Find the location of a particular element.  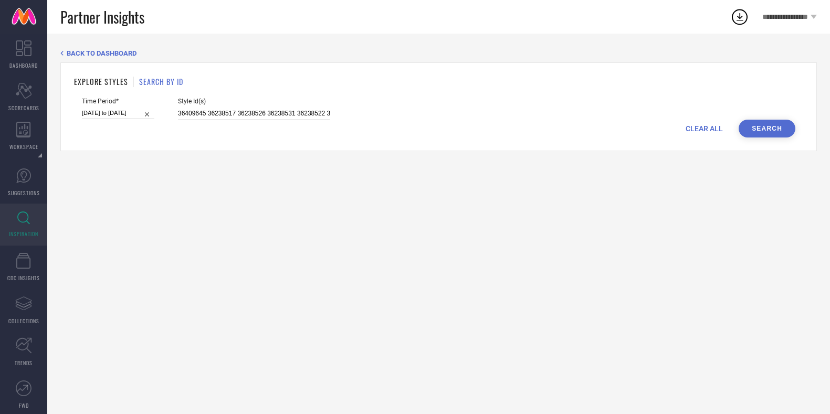

span: FWD is located at coordinates (24, 405).